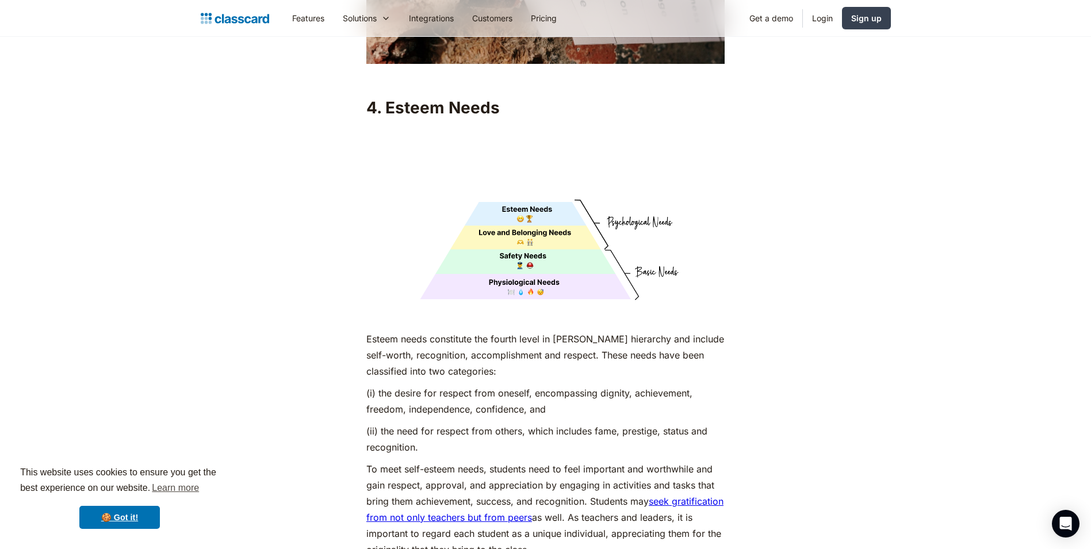  Describe the element at coordinates (120, 481) in the screenshot. I see `span: This website uses cookies to ensure you get the best experience on our website.` at that location.